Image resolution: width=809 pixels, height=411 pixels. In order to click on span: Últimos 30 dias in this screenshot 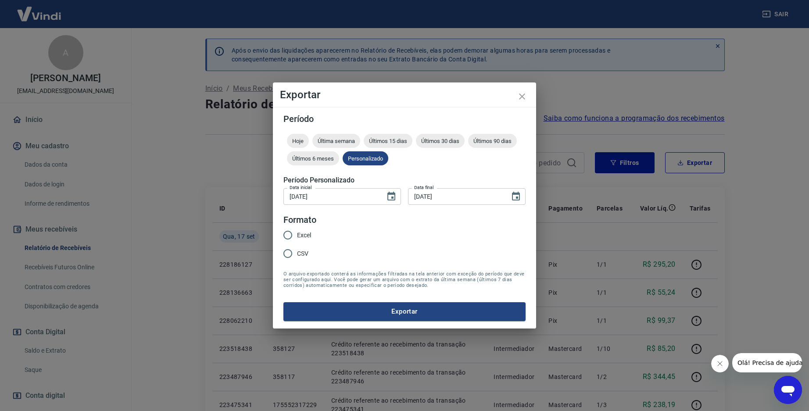, I will do `click(440, 141)`.